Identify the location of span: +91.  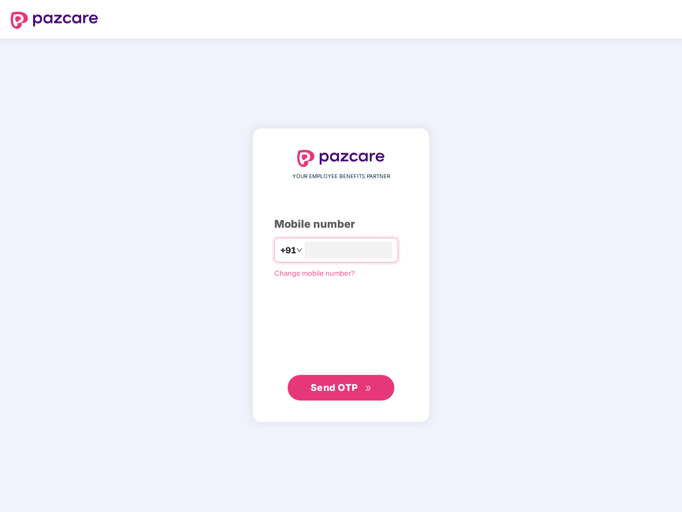
(288, 250).